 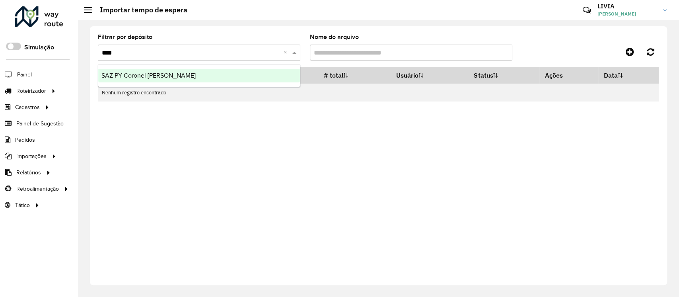 I want to click on th: Ações, so click(x=569, y=75).